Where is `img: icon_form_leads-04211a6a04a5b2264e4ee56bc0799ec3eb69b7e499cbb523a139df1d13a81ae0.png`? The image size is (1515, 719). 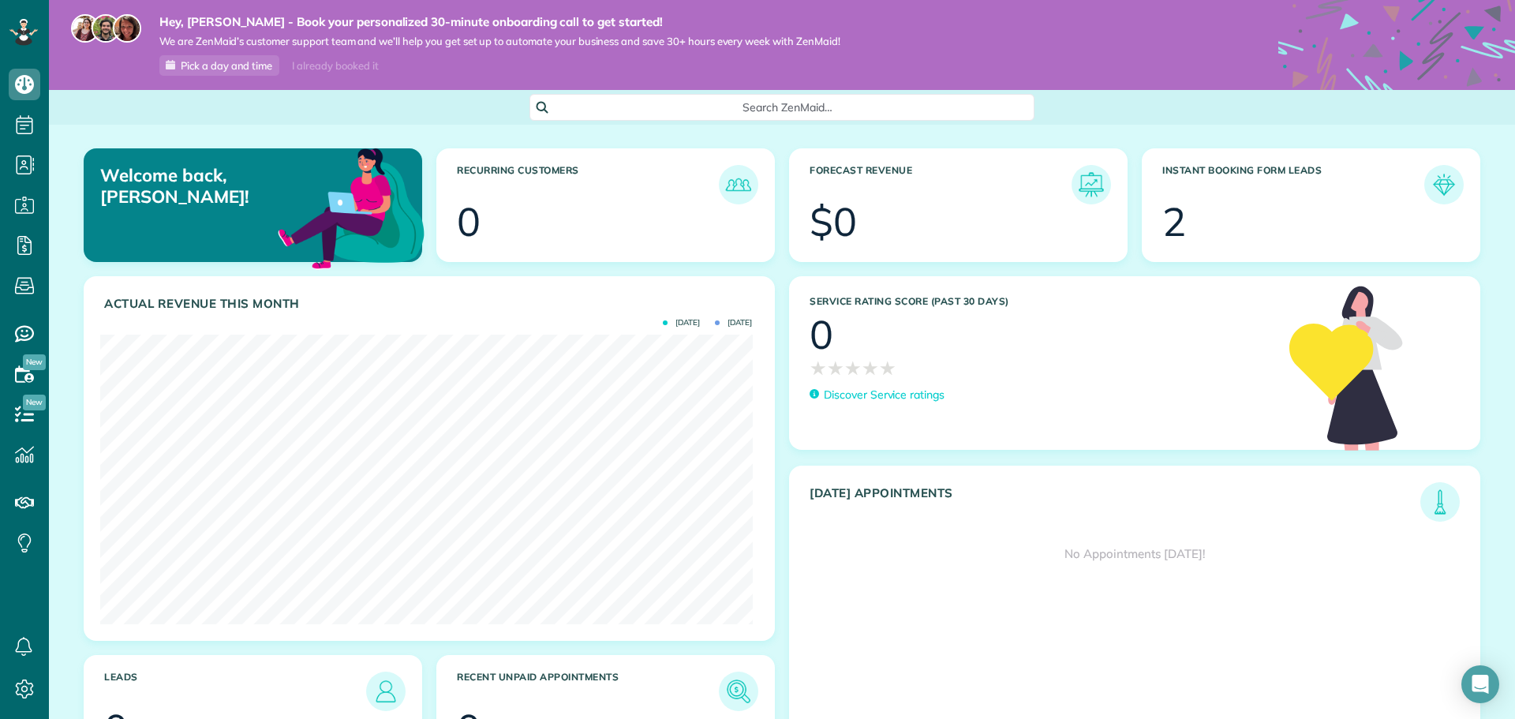 img: icon_form_leads-04211a6a04a5b2264e4ee56bc0799ec3eb69b7e499cbb523a139df1d13a81ae0.png is located at coordinates (1444, 185).